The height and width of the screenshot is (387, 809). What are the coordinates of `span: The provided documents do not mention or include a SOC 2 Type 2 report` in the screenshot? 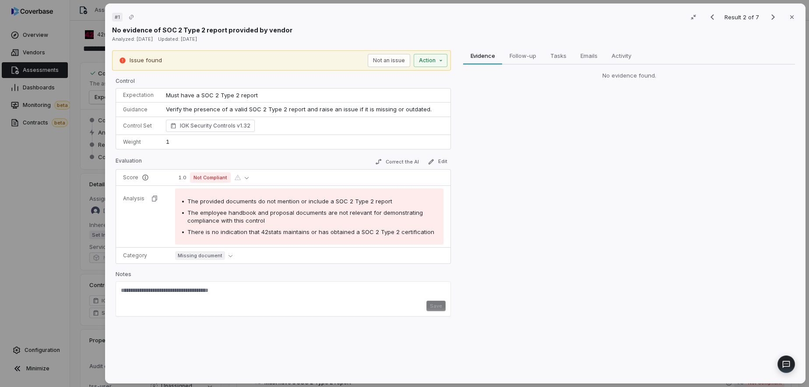 It's located at (290, 201).